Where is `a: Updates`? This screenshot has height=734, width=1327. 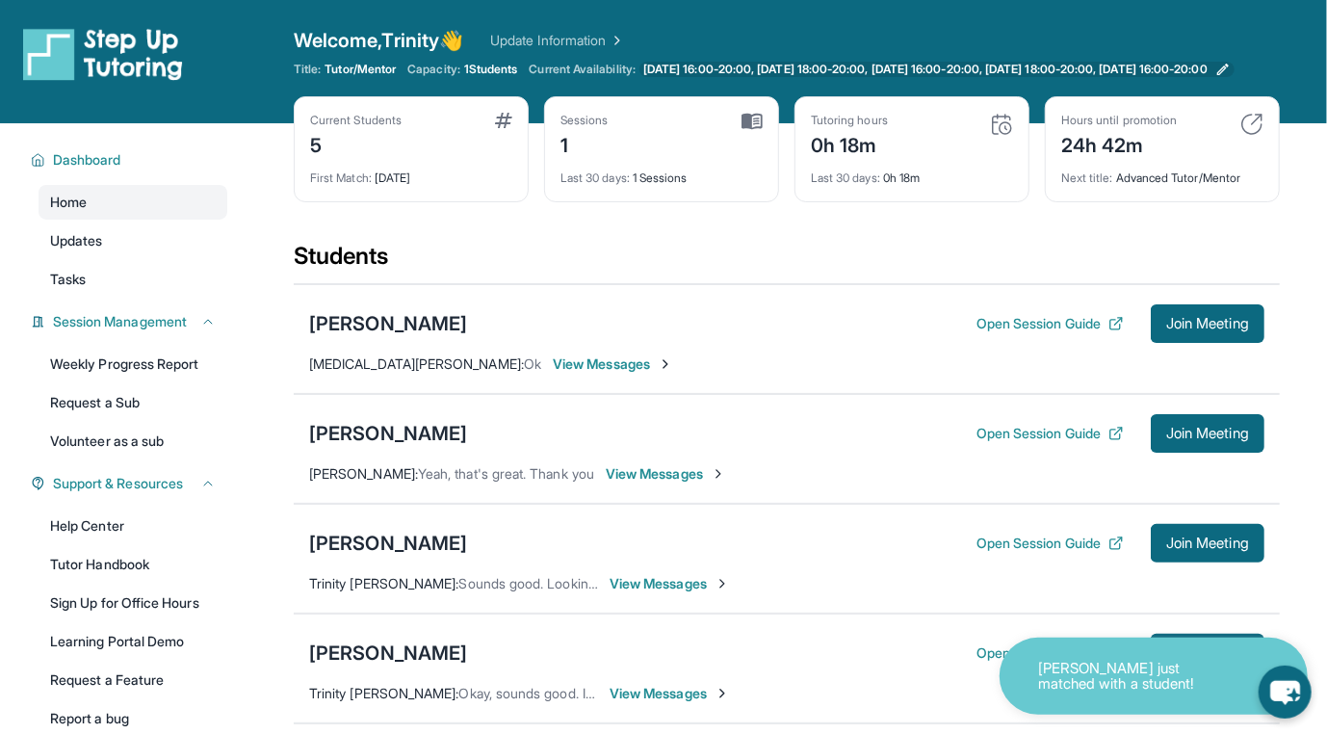
a: Updates is located at coordinates (133, 241).